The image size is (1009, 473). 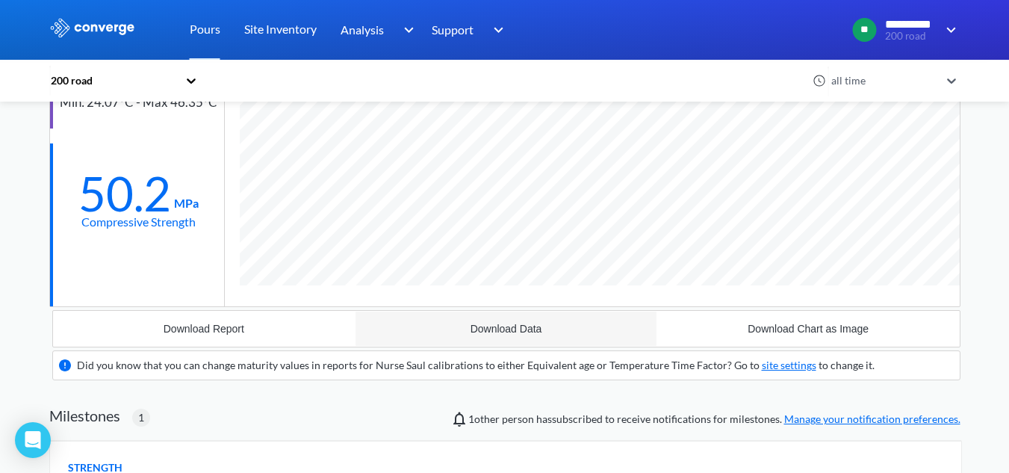 What do you see at coordinates (93, 28) in the screenshot?
I see `img: logo_ewhite.svg` at bounding box center [93, 28].